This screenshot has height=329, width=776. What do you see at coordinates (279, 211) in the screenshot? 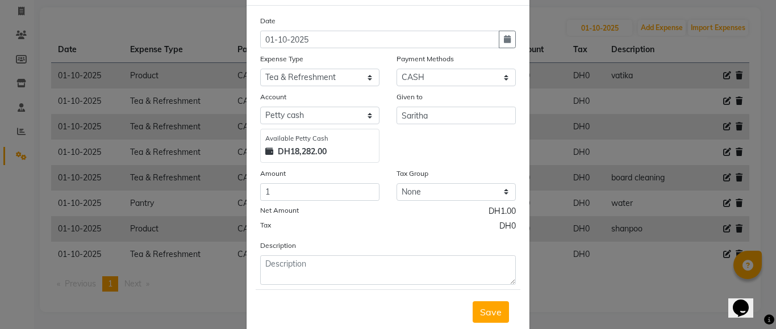
I see `label: Net Amount` at bounding box center [279, 211].